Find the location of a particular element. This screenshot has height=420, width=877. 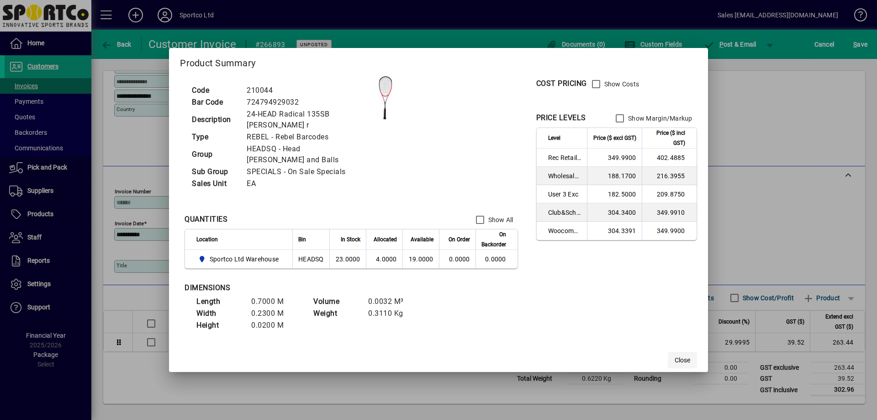

div: QUANTITIES is located at coordinates (206, 219).